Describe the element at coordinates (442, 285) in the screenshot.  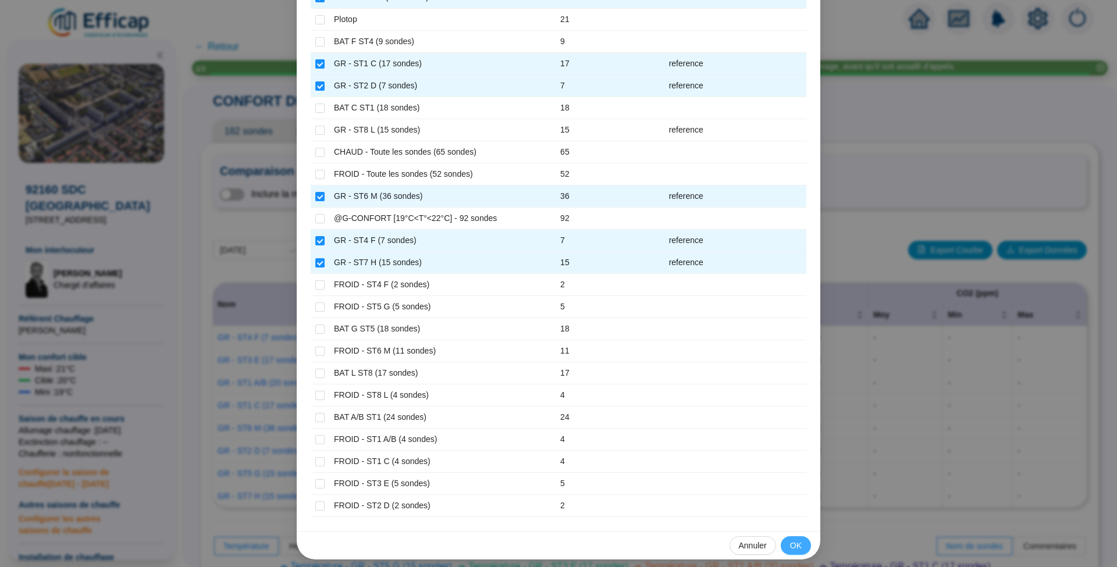
I see `td: FROID - ST4 F (2 sondes)` at that location.